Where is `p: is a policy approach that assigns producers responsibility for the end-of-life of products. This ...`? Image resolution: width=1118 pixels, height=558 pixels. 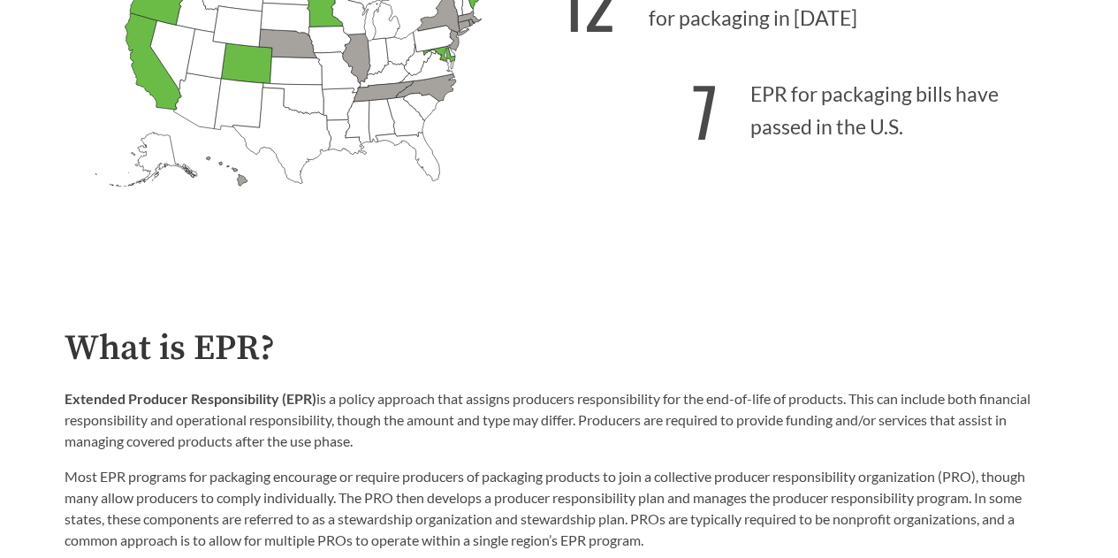 p: is a policy approach that assigns producers responsibility for the end-of-life of products. This ... is located at coordinates (559, 420).